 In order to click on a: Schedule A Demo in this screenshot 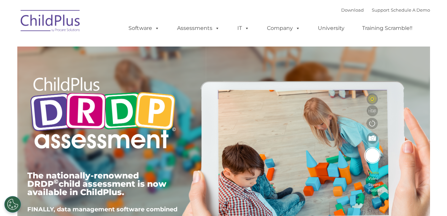, I will do `click(410, 10)`.